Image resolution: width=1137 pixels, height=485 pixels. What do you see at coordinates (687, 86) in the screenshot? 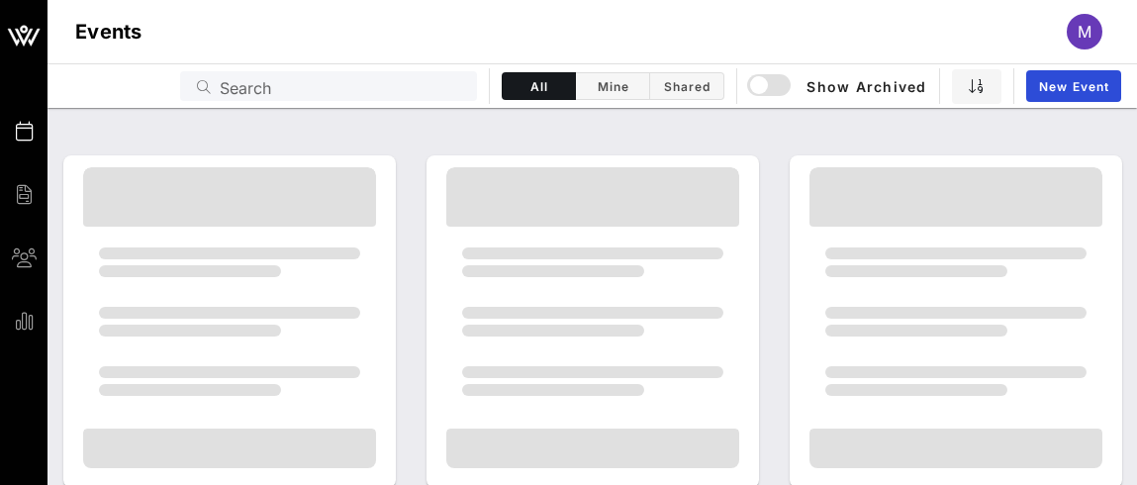
I see `button: Shared` at bounding box center [687, 86].